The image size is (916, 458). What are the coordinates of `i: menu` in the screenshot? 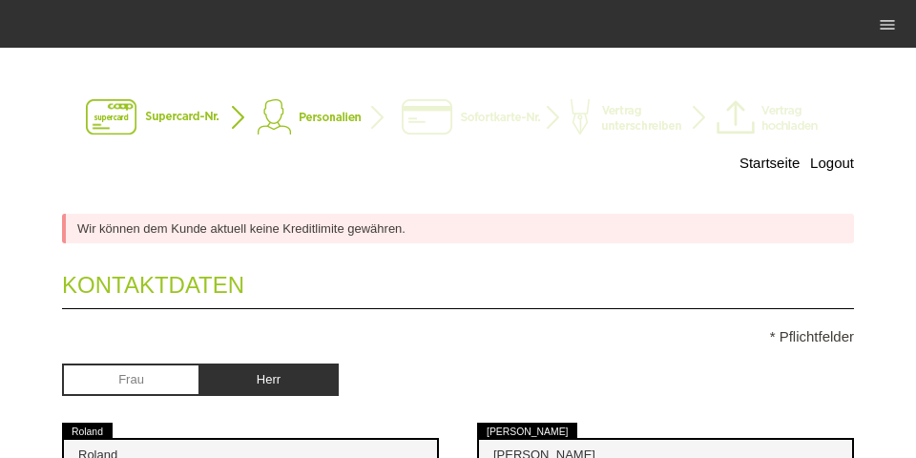 It's located at (887, 25).